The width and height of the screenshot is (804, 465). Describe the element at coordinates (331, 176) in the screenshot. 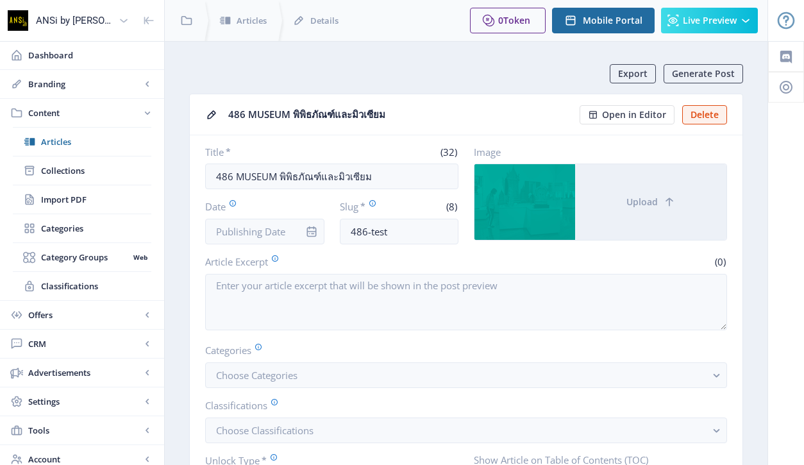

I see `input: Type Article Title ...` at that location.